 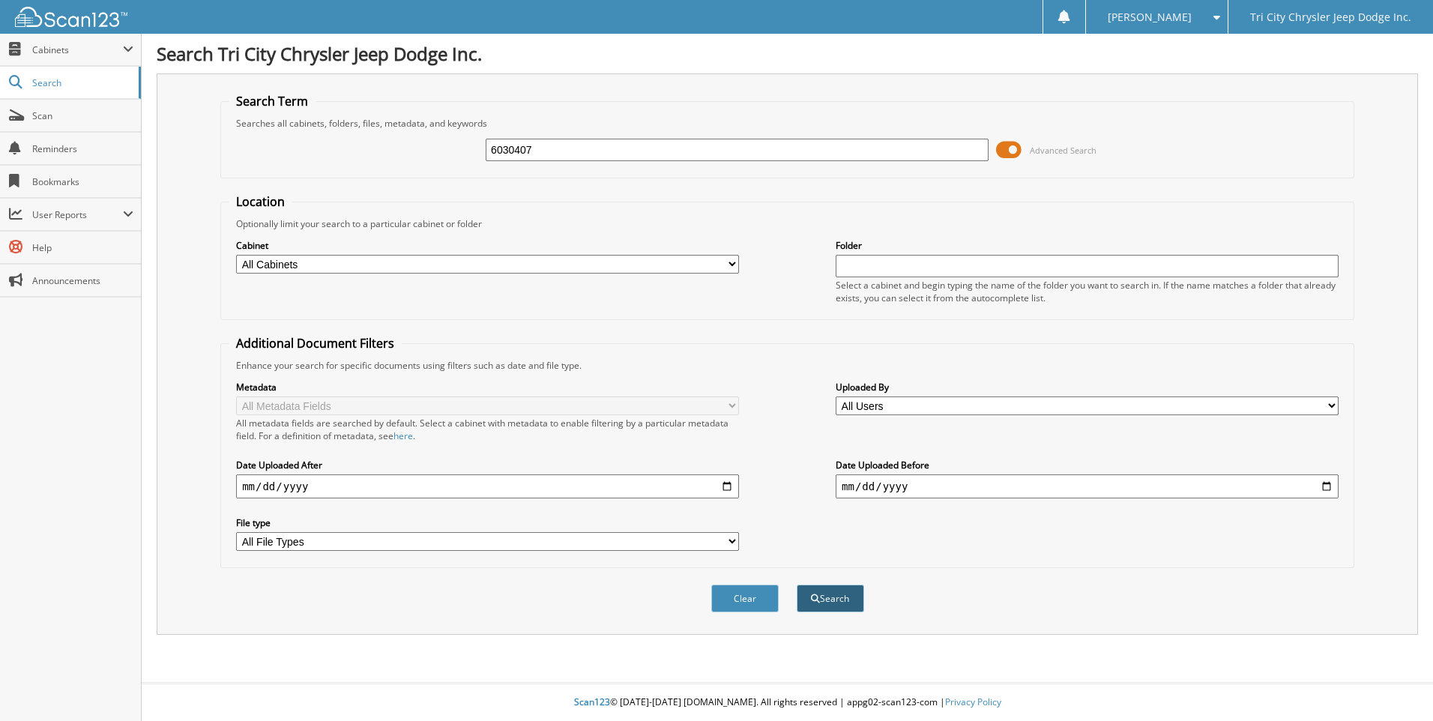 What do you see at coordinates (315, 343) in the screenshot?
I see `legend: Additional Document Filters` at bounding box center [315, 343].